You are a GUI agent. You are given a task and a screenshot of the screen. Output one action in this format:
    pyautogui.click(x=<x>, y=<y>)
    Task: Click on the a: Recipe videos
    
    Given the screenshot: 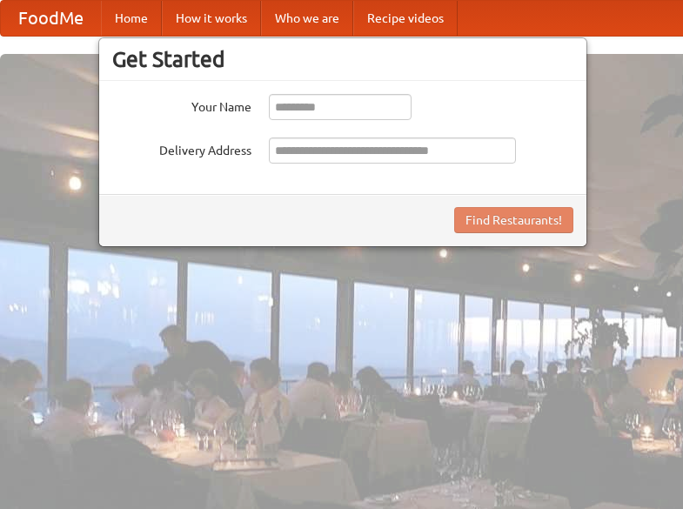 What is the action you would take?
    pyautogui.click(x=405, y=18)
    